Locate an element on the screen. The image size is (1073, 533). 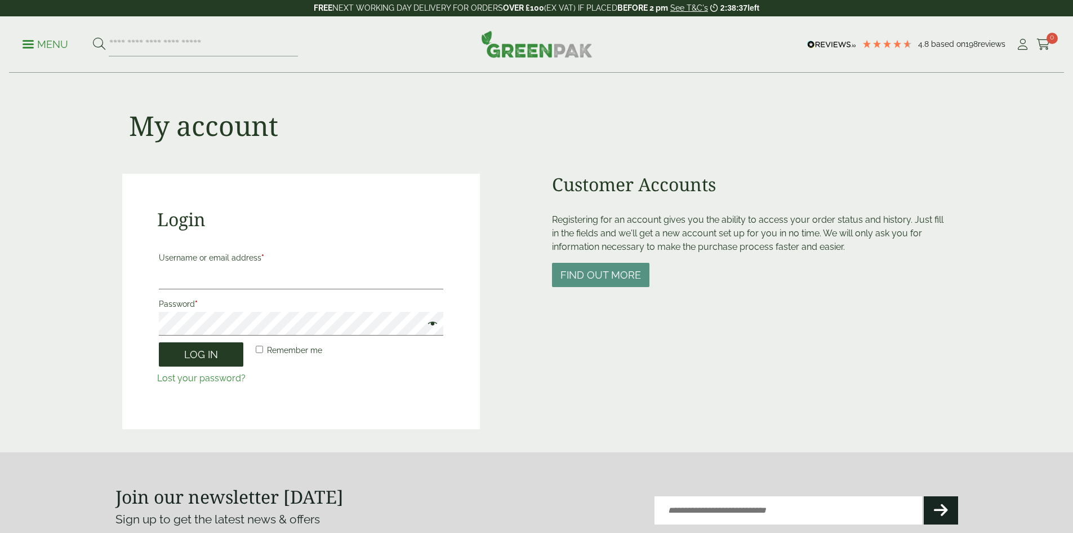
span: 2:38:37 is located at coordinates (734, 8).